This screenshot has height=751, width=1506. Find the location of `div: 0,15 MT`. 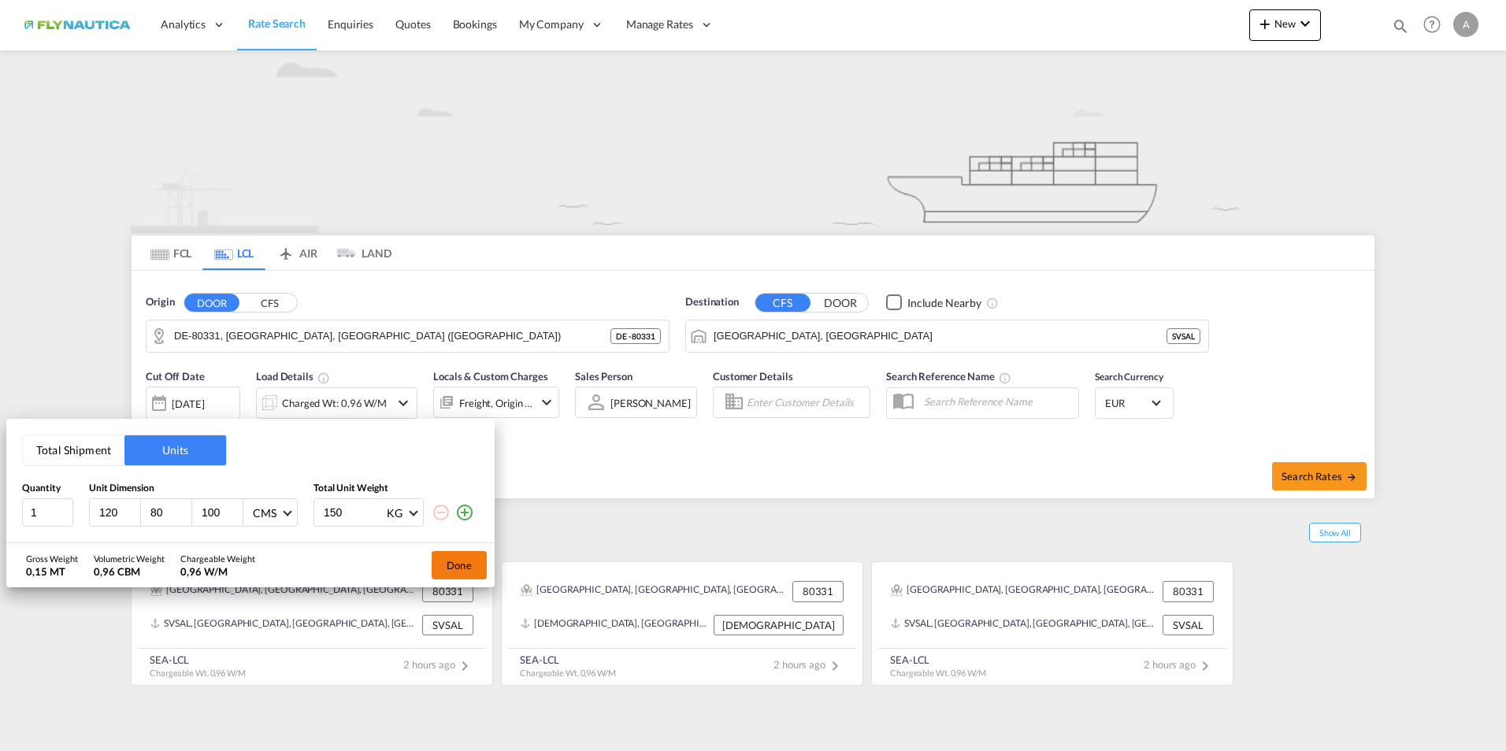

div: 0,15 MT is located at coordinates (52, 572).